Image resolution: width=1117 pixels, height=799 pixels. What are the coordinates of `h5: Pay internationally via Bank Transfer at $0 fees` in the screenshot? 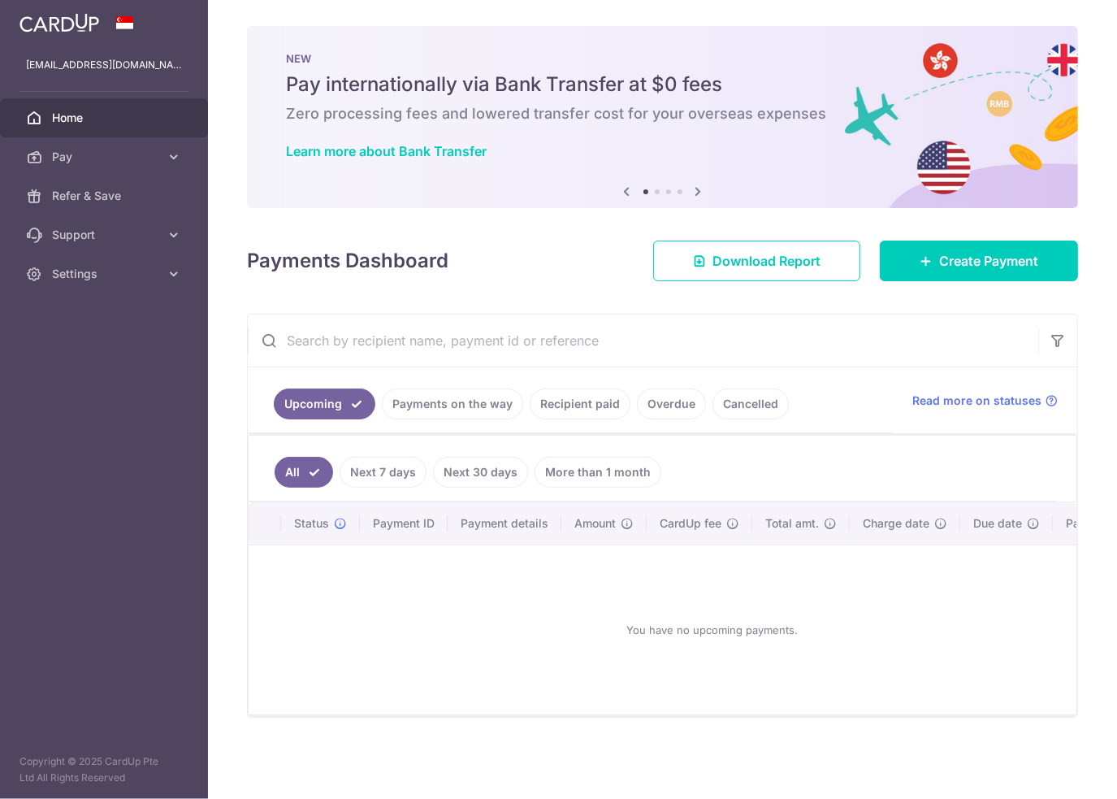 It's located at (662, 85).